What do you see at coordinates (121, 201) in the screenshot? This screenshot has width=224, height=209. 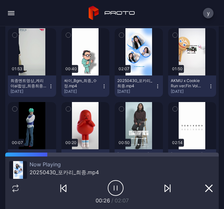 I see `span: 02:07` at bounding box center [121, 201].